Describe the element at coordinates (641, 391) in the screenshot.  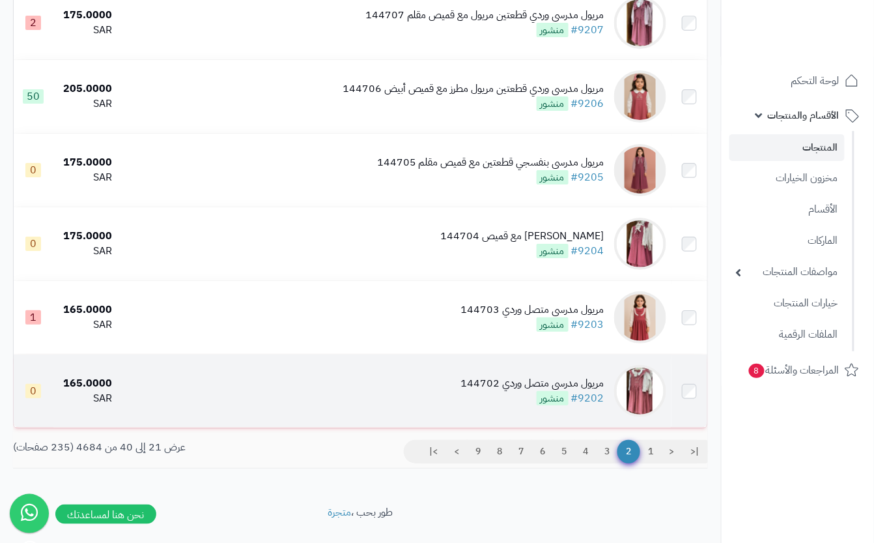
I see `img: مريول مدرسي متصل وردي 144702` at that location.